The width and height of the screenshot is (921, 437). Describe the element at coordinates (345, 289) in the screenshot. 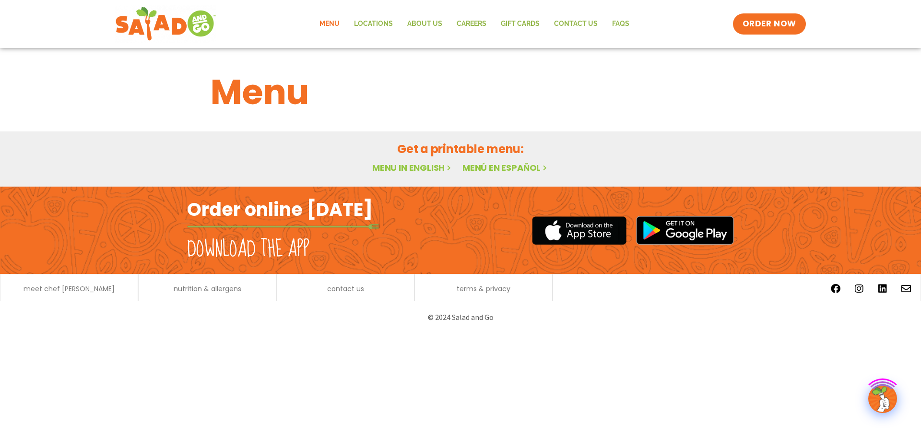

I see `span: contact us` at that location.